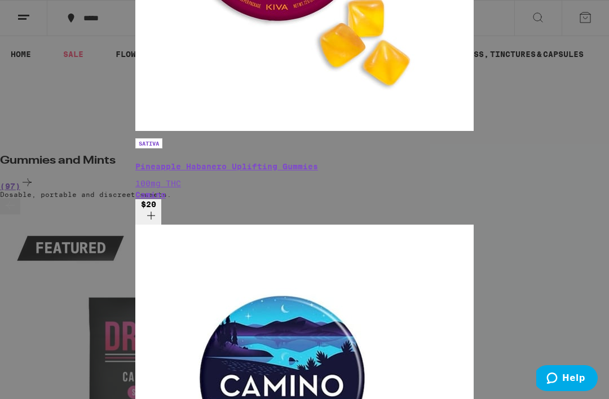 The width and height of the screenshot is (609, 399). What do you see at coordinates (37, 13) in the screenshot?
I see `span: Help` at bounding box center [37, 13].